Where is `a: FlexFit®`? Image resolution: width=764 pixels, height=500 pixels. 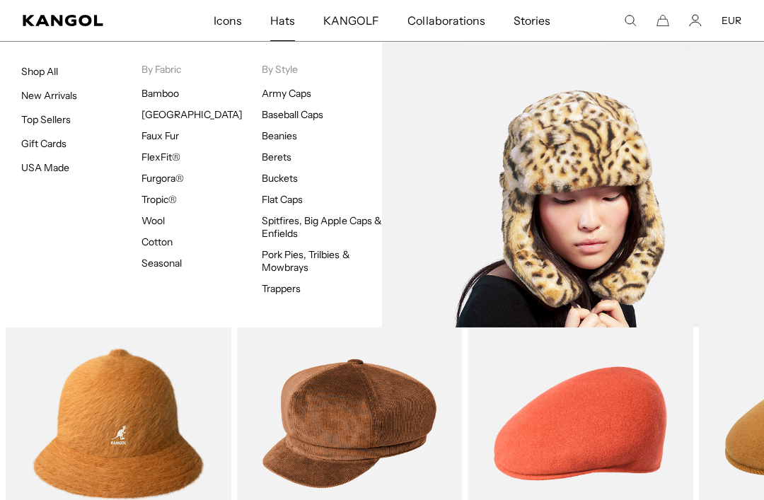 a: FlexFit® is located at coordinates (160, 157).